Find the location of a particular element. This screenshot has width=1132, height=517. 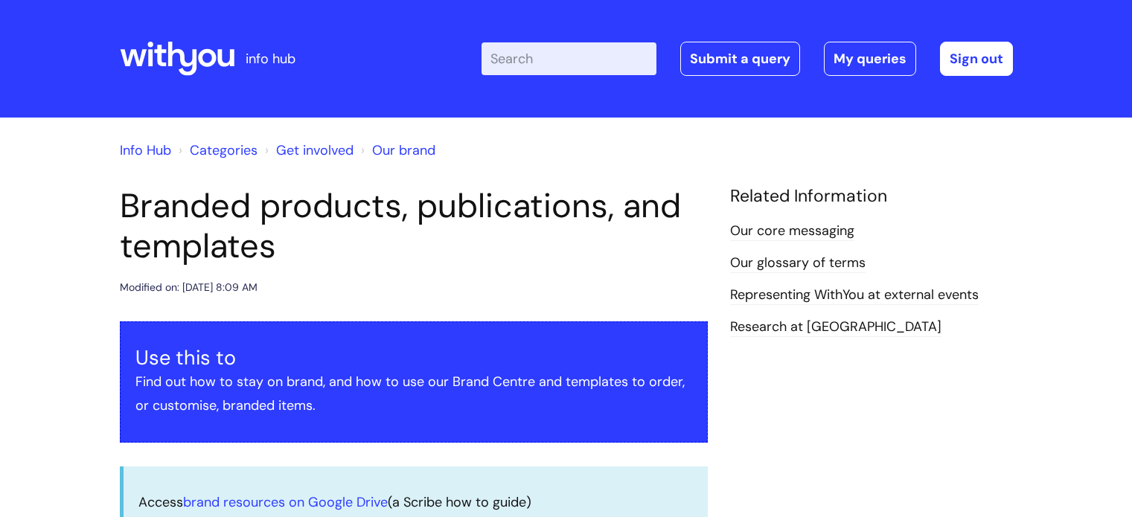

a: Our brand is located at coordinates (403, 150).